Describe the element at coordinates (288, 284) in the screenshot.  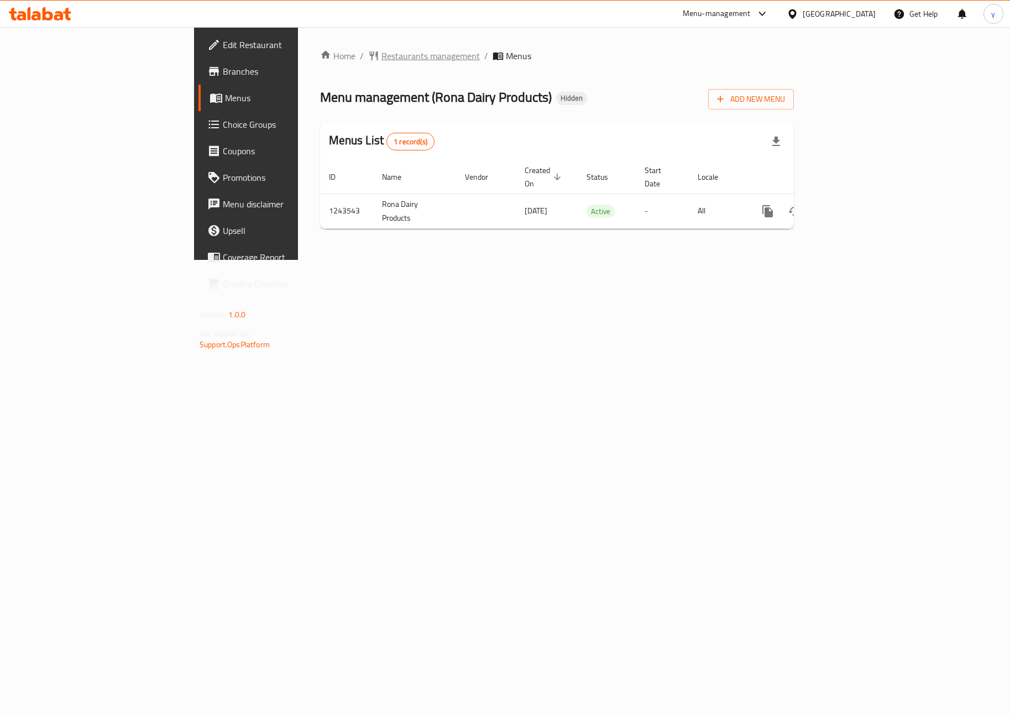
I see `span: Grocery Checklist` at that location.